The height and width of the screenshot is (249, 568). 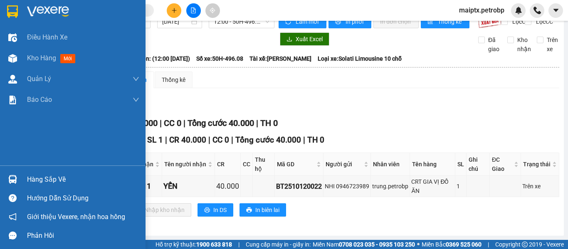 I want to click on div: Trên xe, so click(x=539, y=186).